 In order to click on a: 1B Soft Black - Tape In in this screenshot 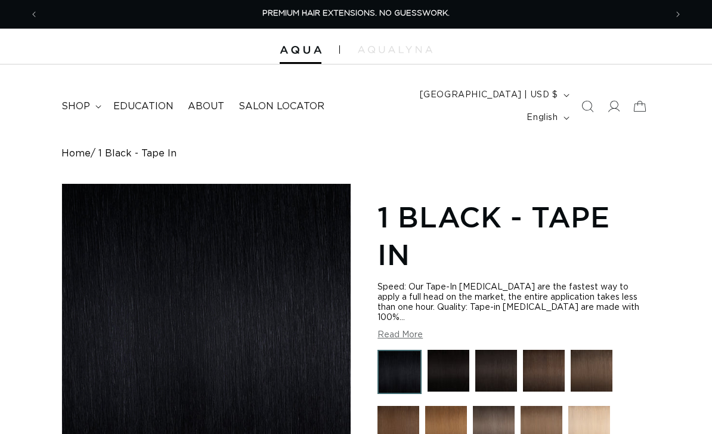, I will do `click(496, 375)`.